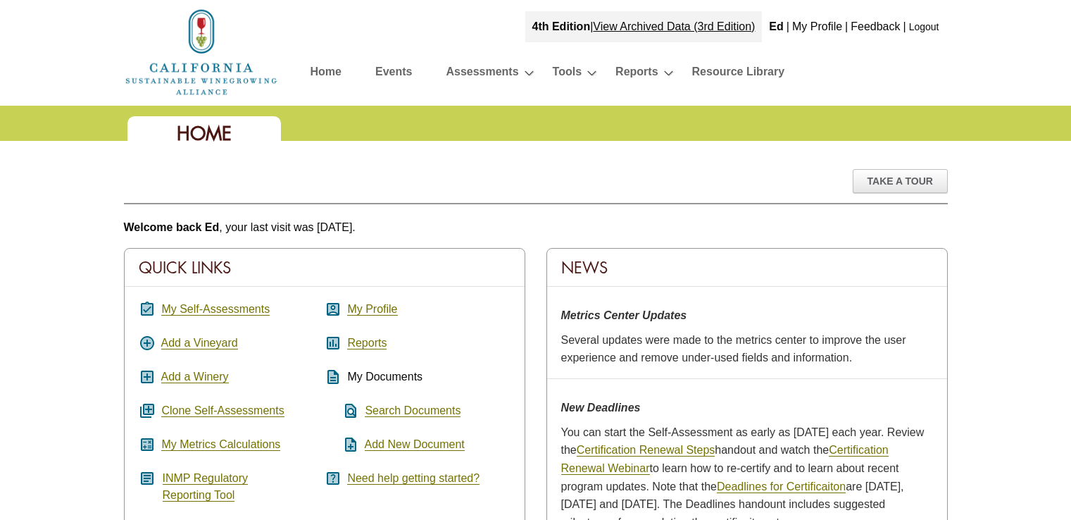 The image size is (1071, 520). I want to click on div: Take A Tour, so click(900, 181).